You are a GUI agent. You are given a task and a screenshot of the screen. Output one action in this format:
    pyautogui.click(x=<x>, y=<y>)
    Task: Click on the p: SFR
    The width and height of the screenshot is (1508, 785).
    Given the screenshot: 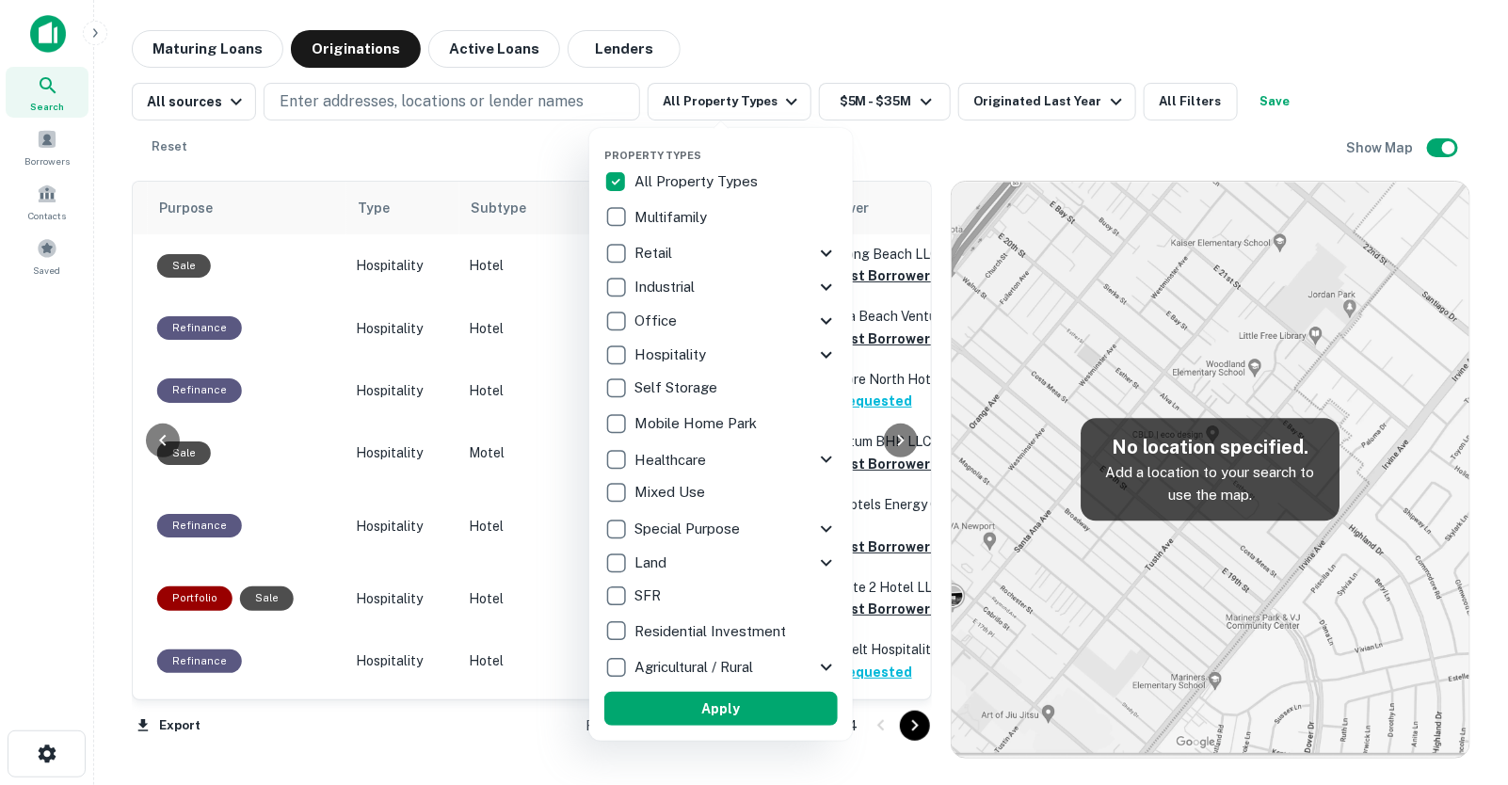 What is the action you would take?
    pyautogui.click(x=649, y=596)
    